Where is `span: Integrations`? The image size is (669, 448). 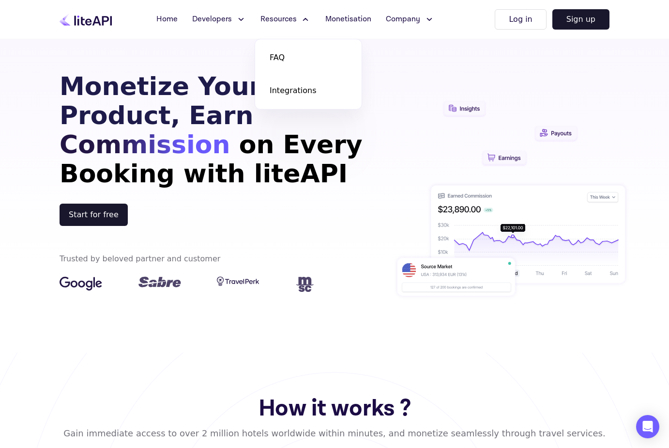
span: Integrations is located at coordinates (293, 91).